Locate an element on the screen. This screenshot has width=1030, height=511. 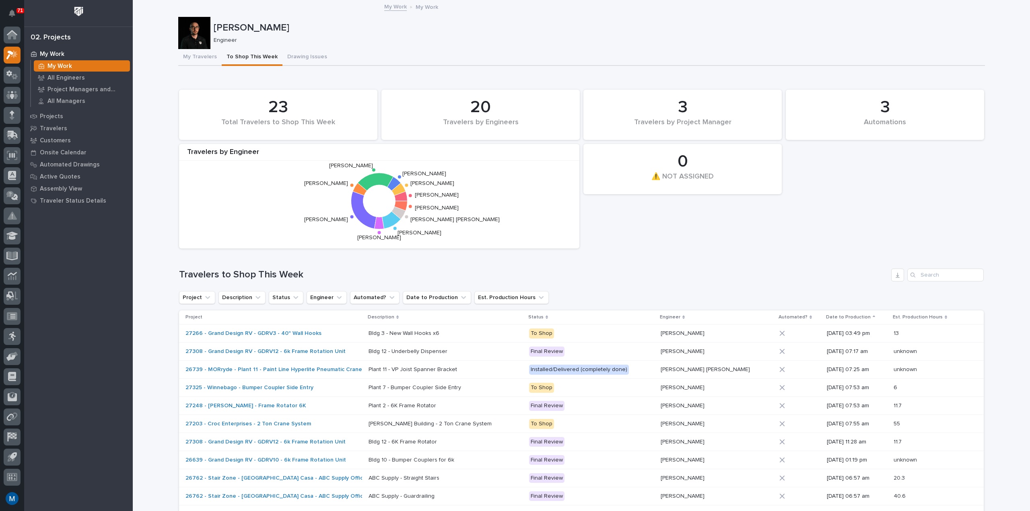
a: All Engineers is located at coordinates (82, 78).